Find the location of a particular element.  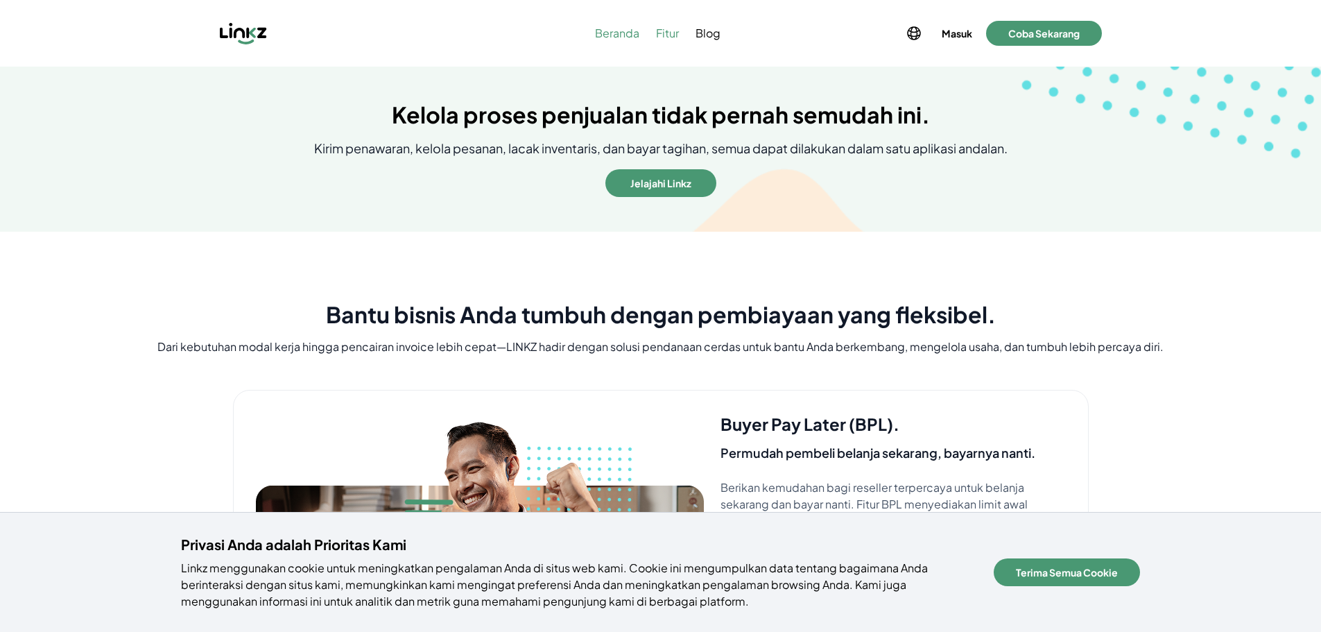

span: Fitur is located at coordinates (667, 33).